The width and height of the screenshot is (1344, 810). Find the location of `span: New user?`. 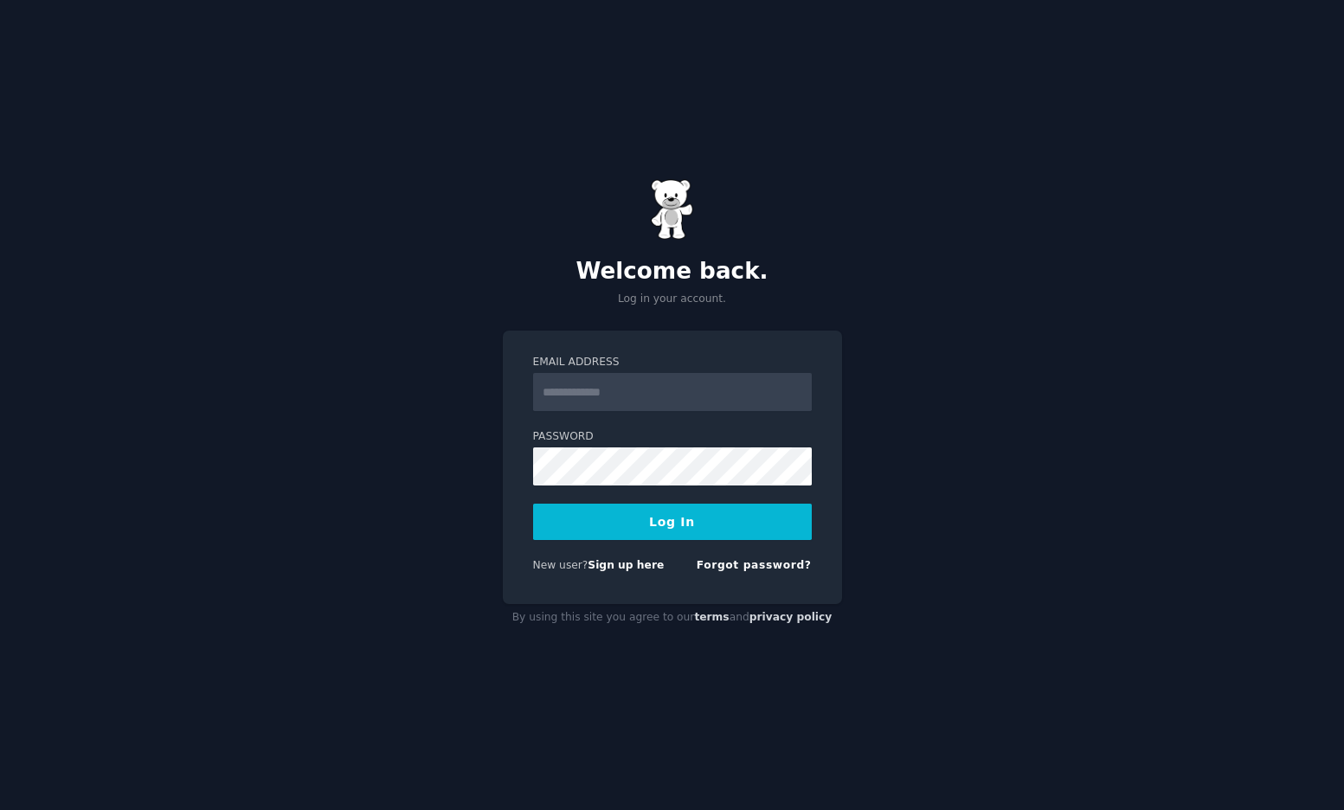

span: New user? is located at coordinates (561, 565).